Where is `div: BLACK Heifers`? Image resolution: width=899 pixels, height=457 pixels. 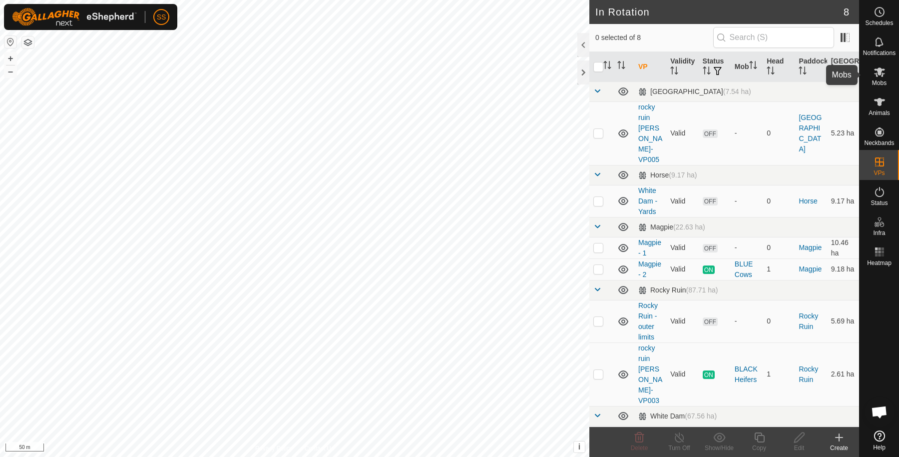 div: BLACK Heifers is located at coordinates (747, 374).